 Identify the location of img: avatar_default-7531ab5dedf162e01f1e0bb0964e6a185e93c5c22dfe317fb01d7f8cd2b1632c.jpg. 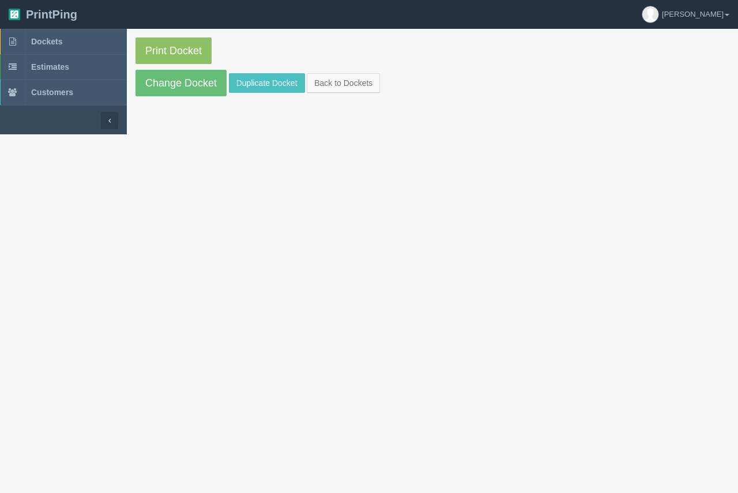
(651, 14).